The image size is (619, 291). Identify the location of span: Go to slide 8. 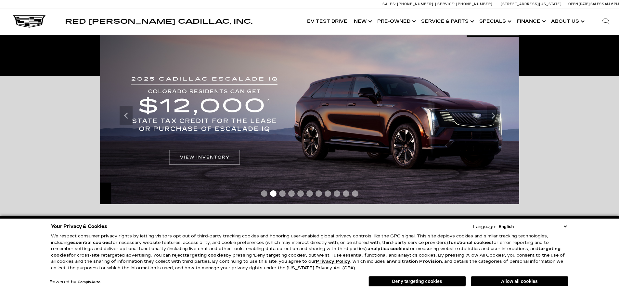
(328, 194).